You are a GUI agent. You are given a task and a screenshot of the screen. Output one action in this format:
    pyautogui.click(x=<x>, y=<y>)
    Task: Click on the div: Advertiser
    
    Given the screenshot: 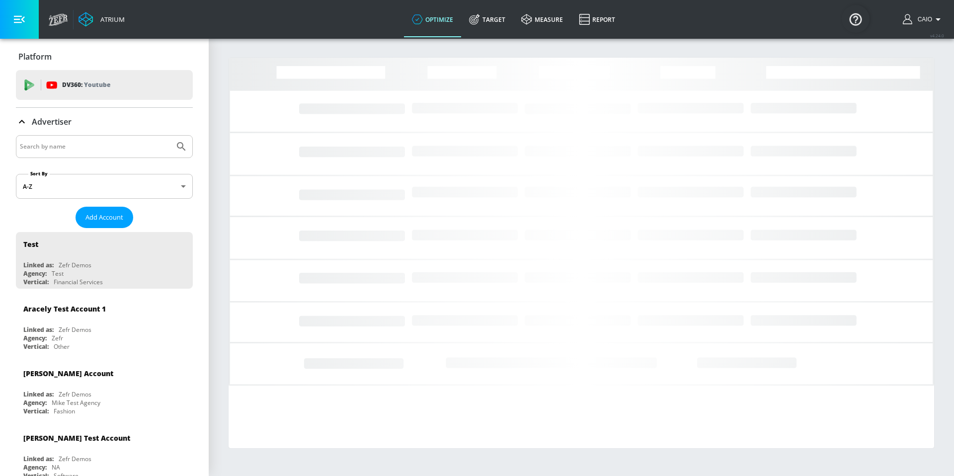 What is the action you would take?
    pyautogui.click(x=104, y=122)
    